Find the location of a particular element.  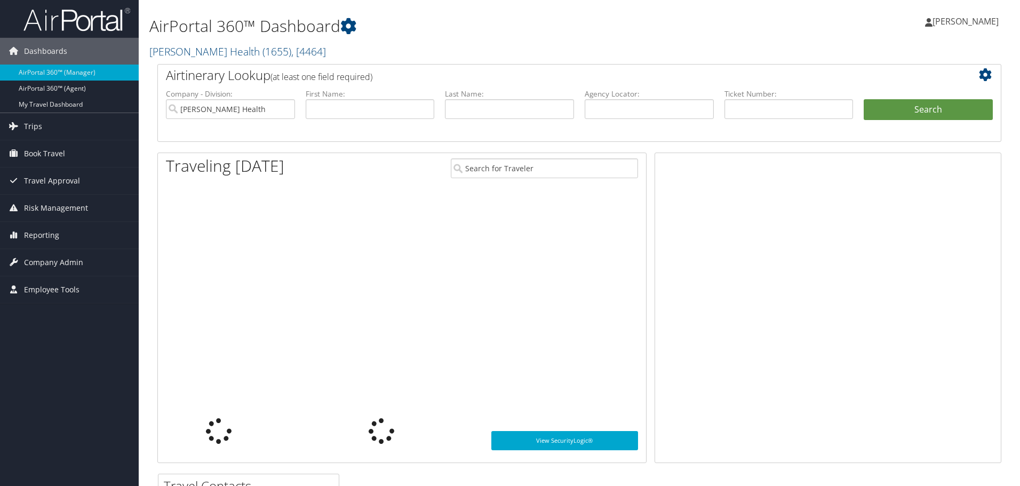

h1: AirPortal 360™ Dashboard is located at coordinates (436, 26).